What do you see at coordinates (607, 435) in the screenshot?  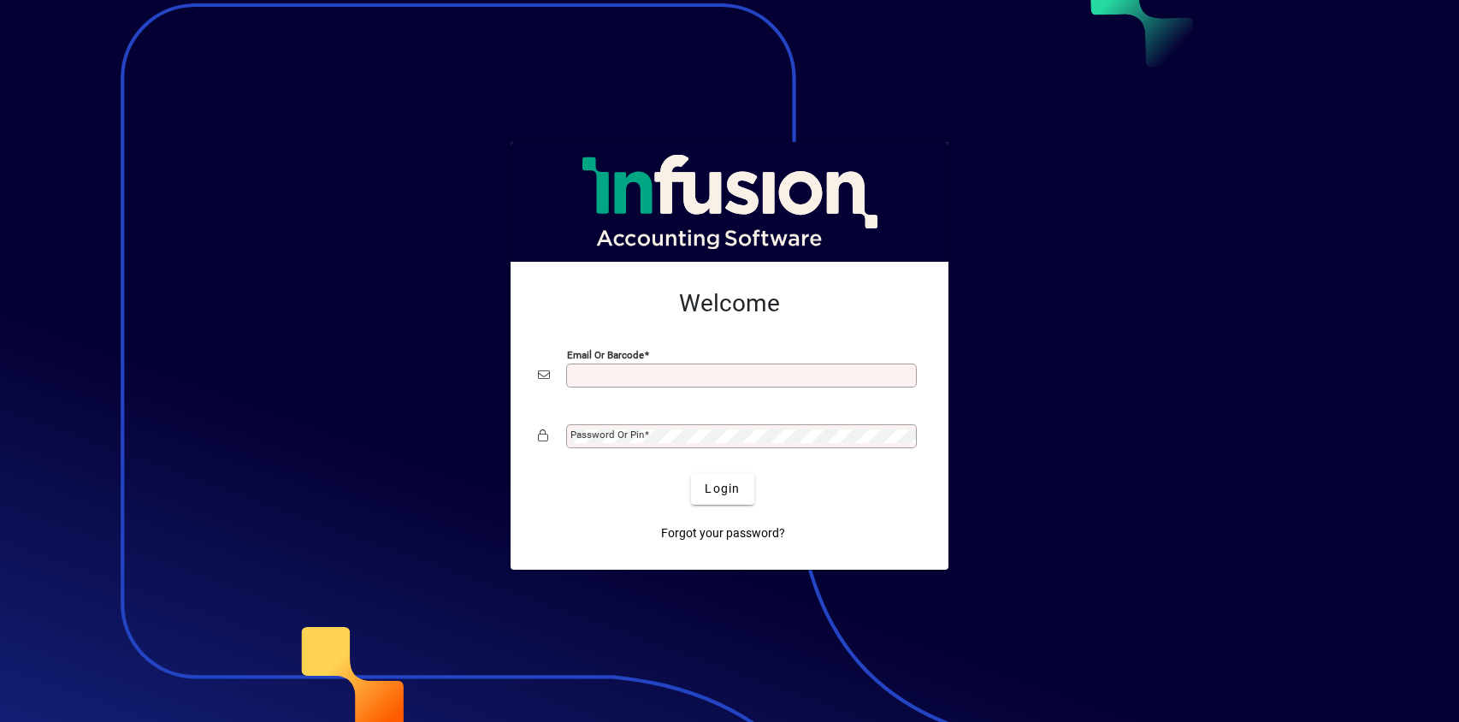 I see `mat-label: Password or Pin` at bounding box center [607, 435].